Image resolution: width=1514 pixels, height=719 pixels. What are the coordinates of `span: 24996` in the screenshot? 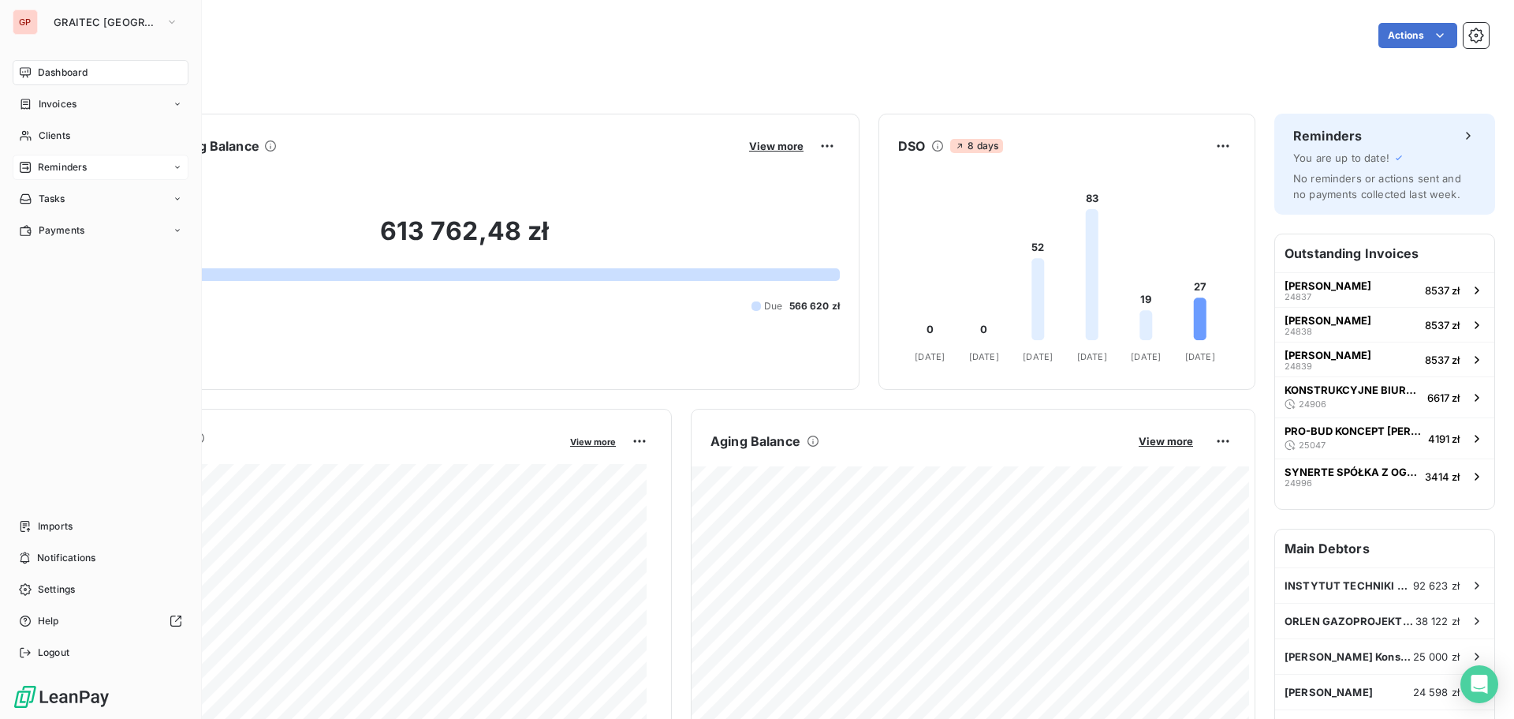 It's located at (1298, 483).